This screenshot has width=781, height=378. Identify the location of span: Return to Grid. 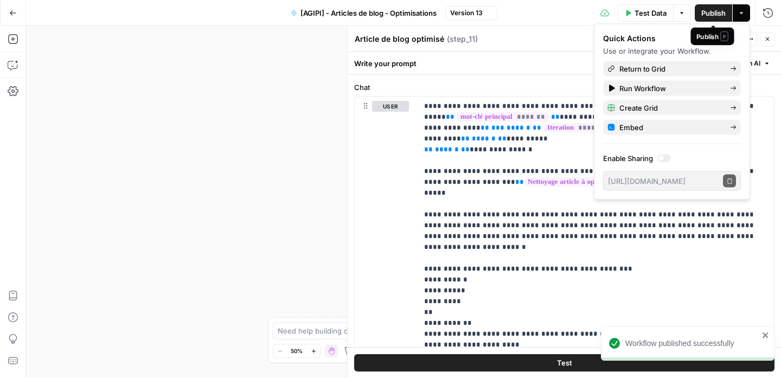
(670, 69).